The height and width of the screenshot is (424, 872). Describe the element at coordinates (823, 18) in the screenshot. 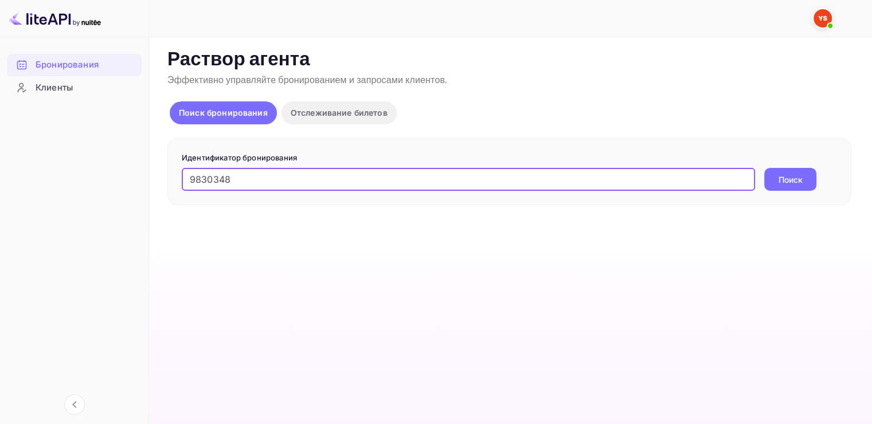

I see `img: Служба Поддержки Яндекса` at that location.